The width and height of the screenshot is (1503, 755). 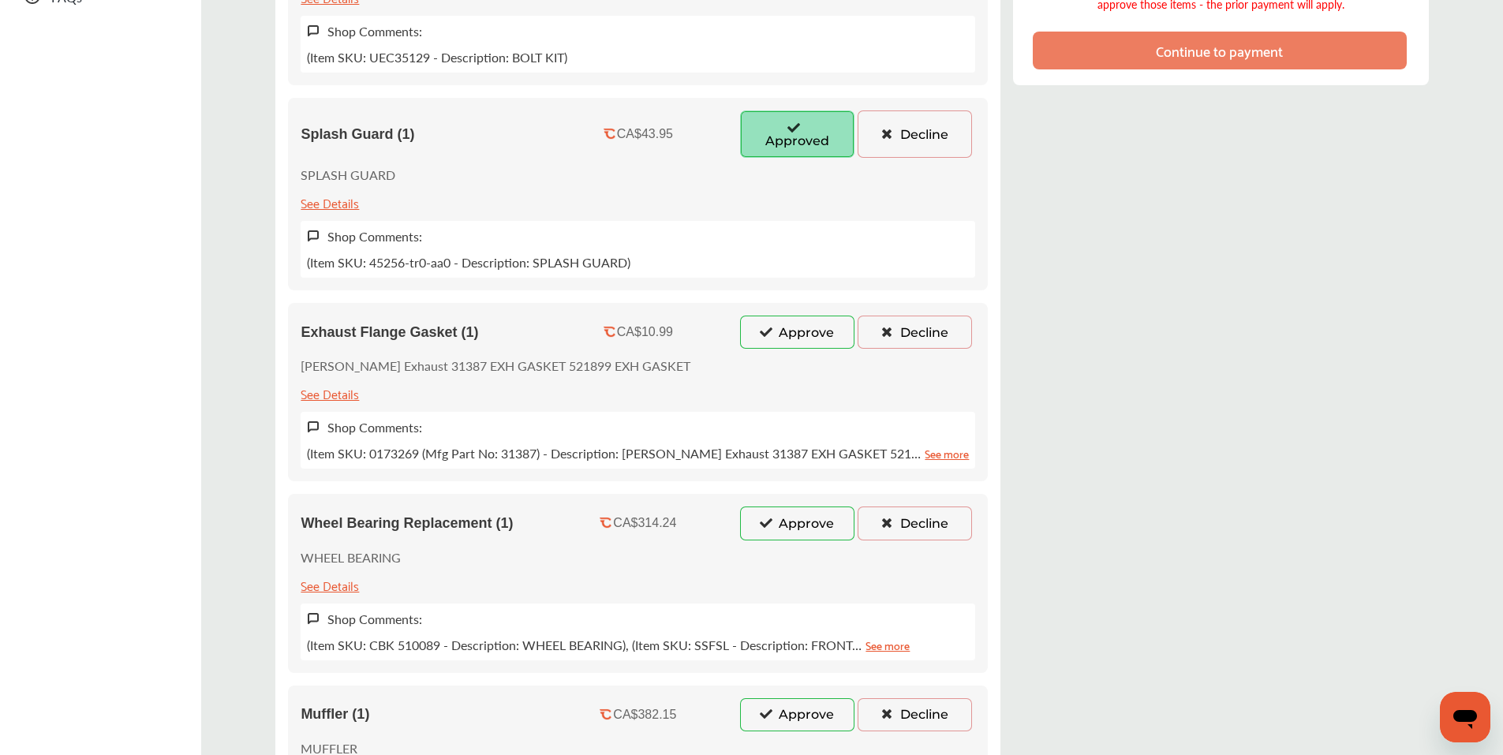 What do you see at coordinates (797, 134) in the screenshot?
I see `button: Approved` at bounding box center [797, 134].